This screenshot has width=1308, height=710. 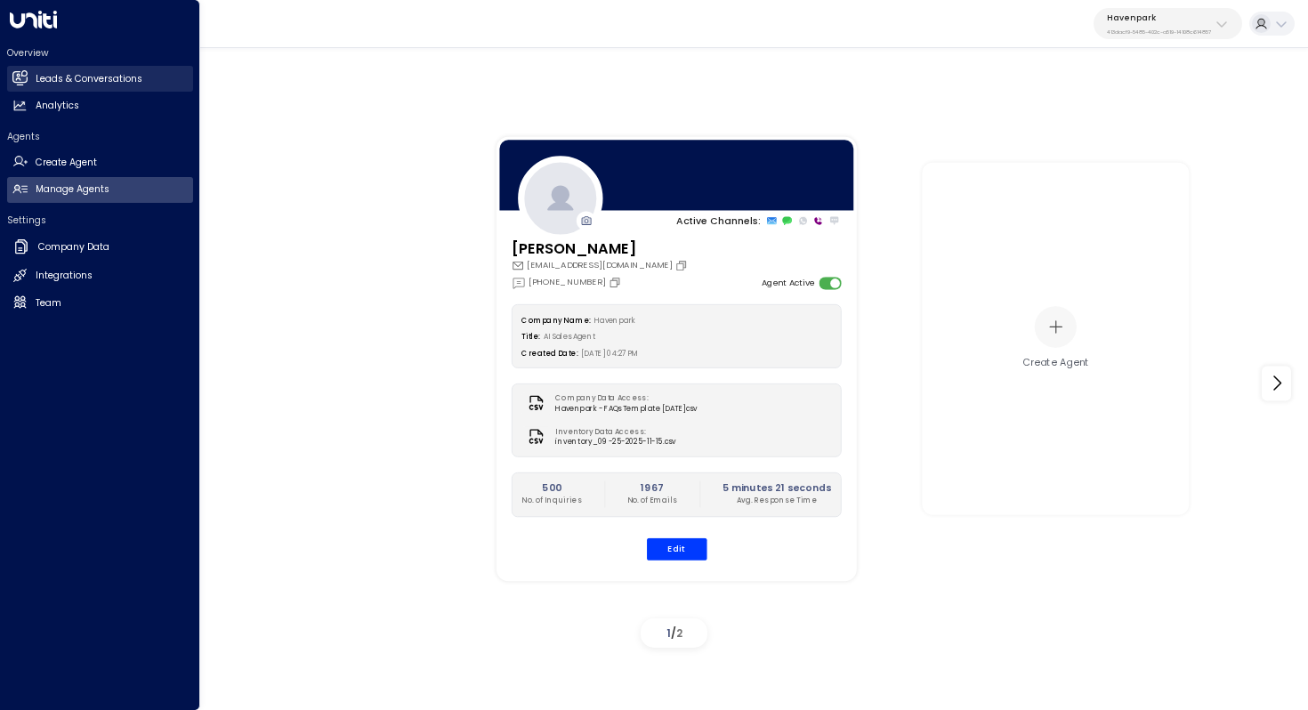 I want to click on span: 1, so click(x=668, y=633).